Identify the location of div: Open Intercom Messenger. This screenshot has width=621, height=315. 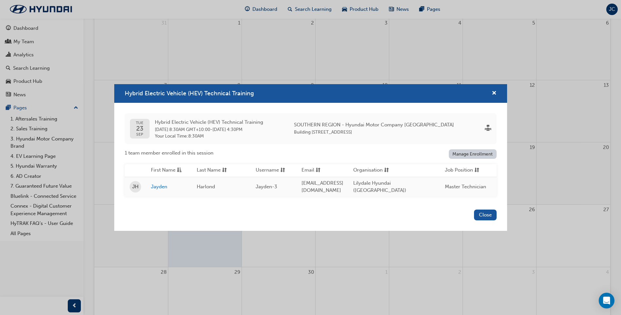
(607, 301).